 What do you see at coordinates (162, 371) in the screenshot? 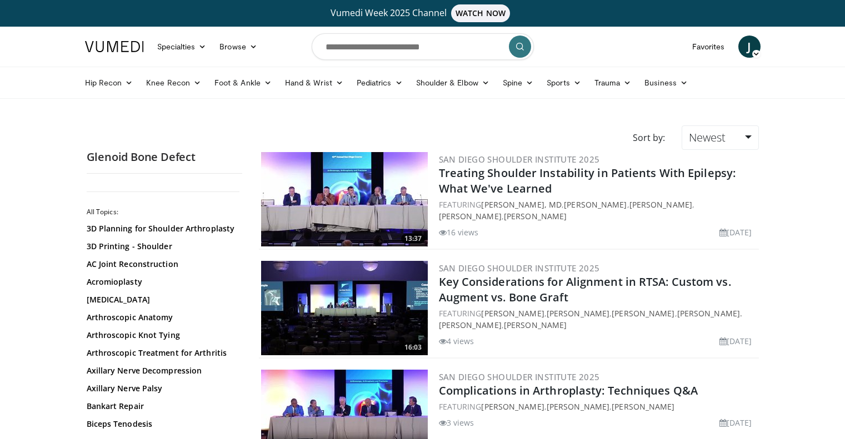
I see `a: Axillary Nerve Decompression` at bounding box center [162, 371].